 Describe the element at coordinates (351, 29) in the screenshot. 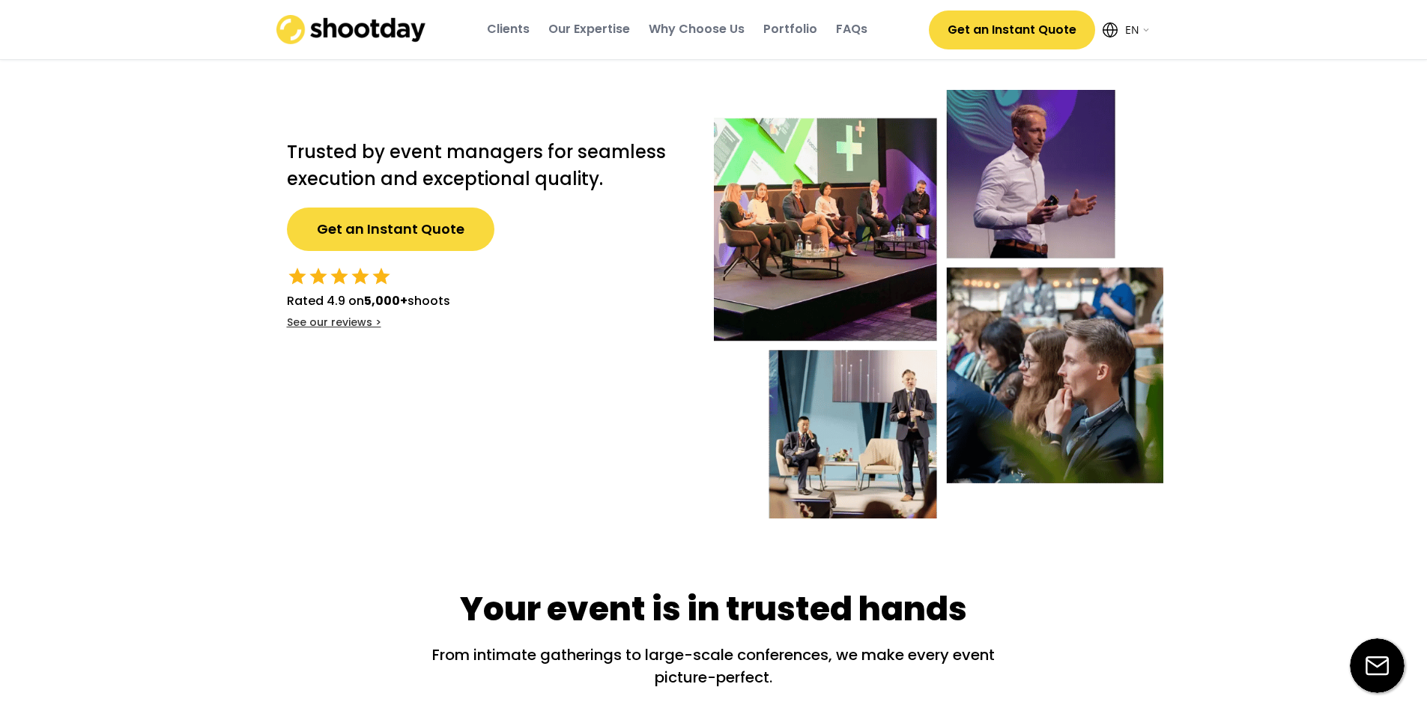

I see `img: shootday_logo.png` at that location.